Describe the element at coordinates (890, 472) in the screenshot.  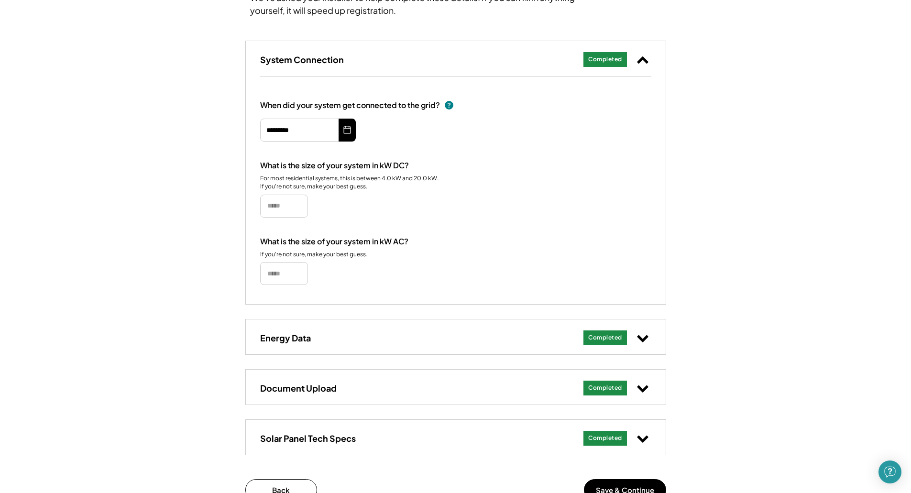
I see `div: Open Intercom Messenger` at that location.